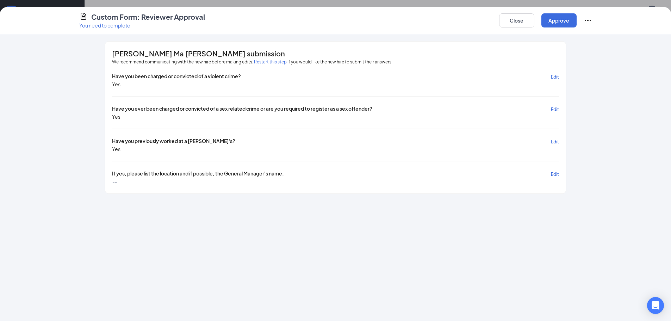 This screenshot has width=671, height=321. I want to click on span: Have you ever been charged or convicted of a sex related crime or are you required to register as..., so click(242, 109).